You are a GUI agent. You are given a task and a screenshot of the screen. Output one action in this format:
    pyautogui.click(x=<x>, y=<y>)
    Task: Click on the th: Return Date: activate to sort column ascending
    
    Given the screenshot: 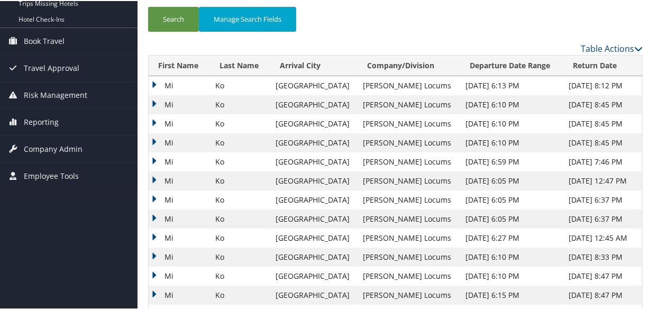 What is the action you would take?
    pyautogui.click(x=603, y=65)
    